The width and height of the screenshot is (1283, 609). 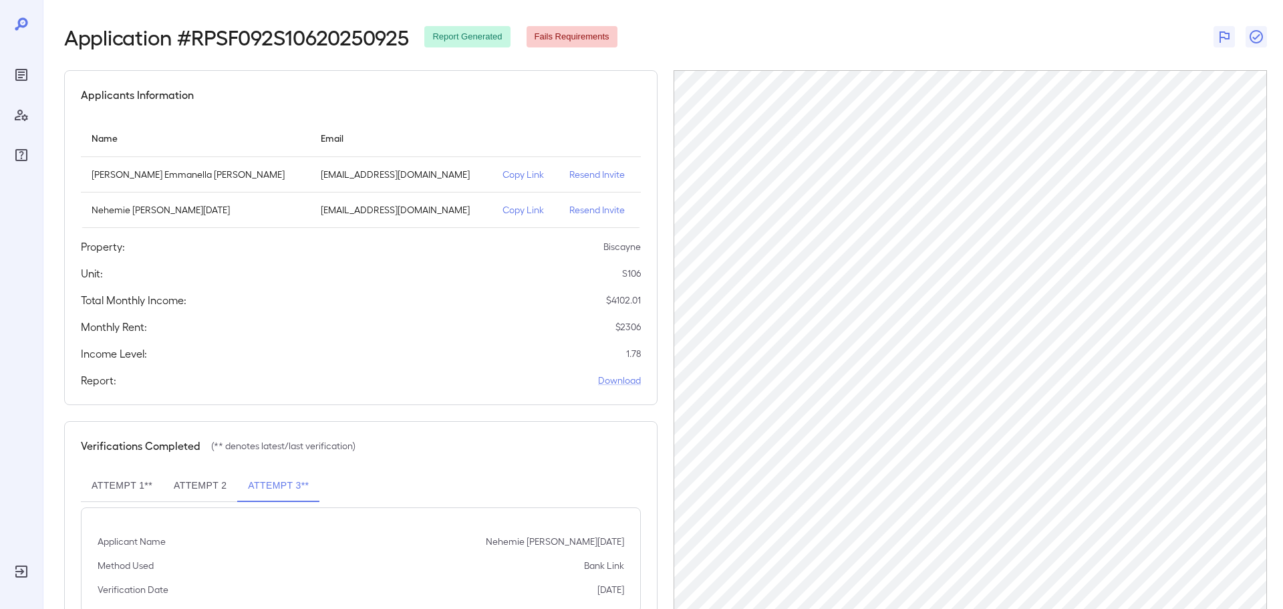 I want to click on h5: Monthly Rent:, so click(x=114, y=327).